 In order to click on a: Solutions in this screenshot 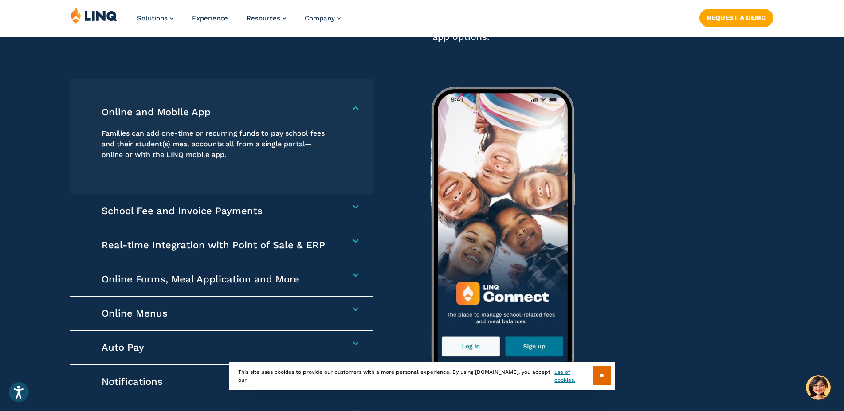, I will do `click(155, 18)`.